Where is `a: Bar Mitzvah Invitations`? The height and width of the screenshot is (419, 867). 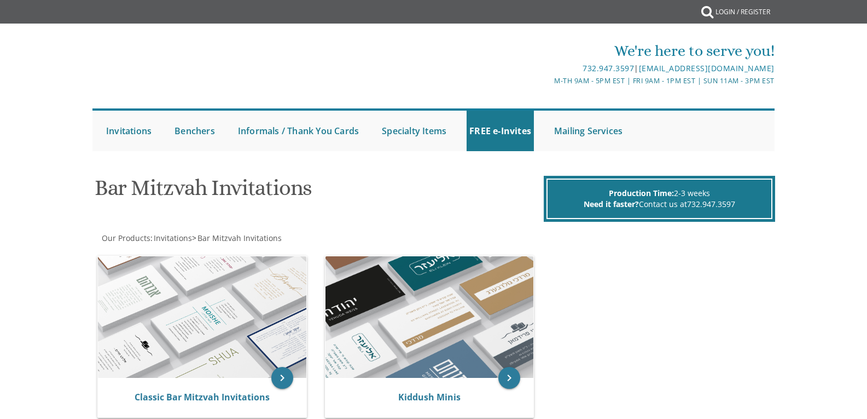
a: Bar Mitzvah Invitations is located at coordinates (239, 238).